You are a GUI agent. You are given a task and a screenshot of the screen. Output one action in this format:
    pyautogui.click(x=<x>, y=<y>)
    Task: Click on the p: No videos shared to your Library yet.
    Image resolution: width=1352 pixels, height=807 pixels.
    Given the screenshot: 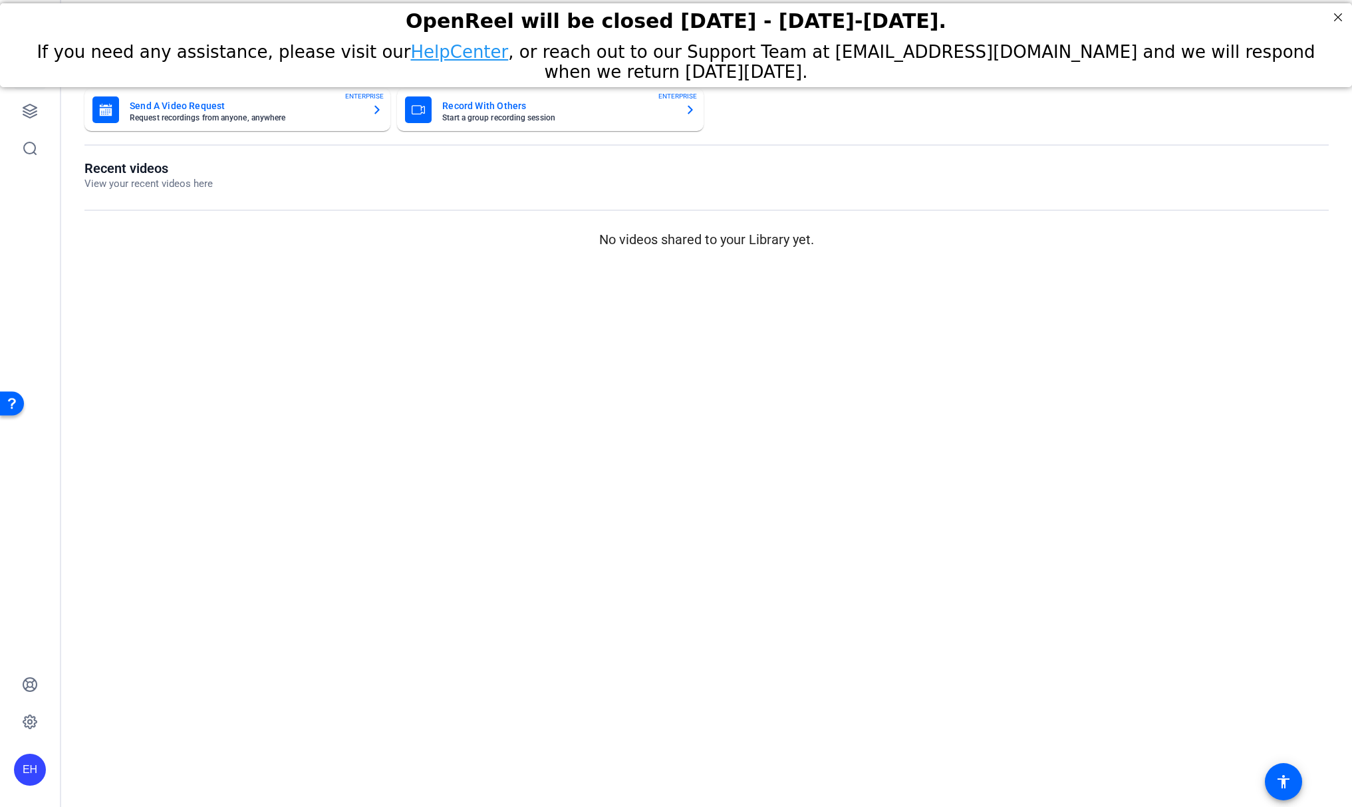 What is the action you would take?
    pyautogui.click(x=706, y=239)
    